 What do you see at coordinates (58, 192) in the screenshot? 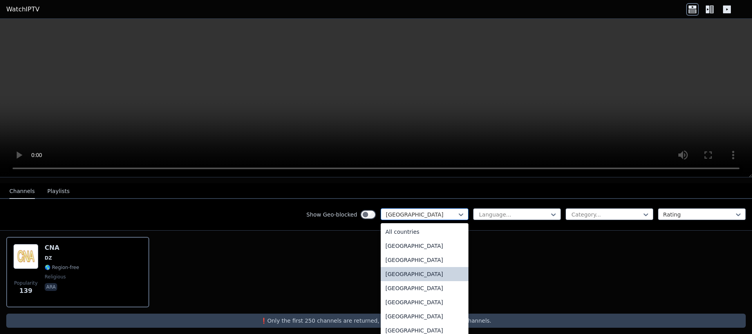
I see `button: Playlists` at bounding box center [58, 192].